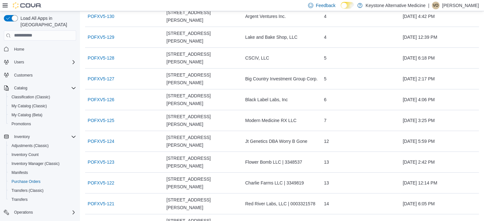 The height and width of the screenshot is (221, 484). What do you see at coordinates (43, 199) in the screenshot?
I see `button: Transfers` at bounding box center [43, 199].